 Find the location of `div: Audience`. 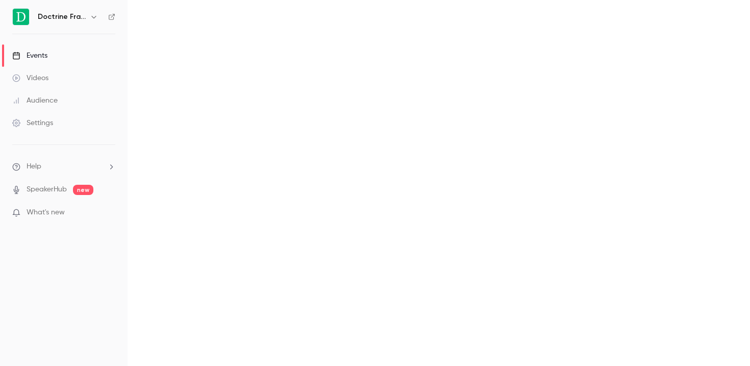

div: Audience is located at coordinates (35, 101).